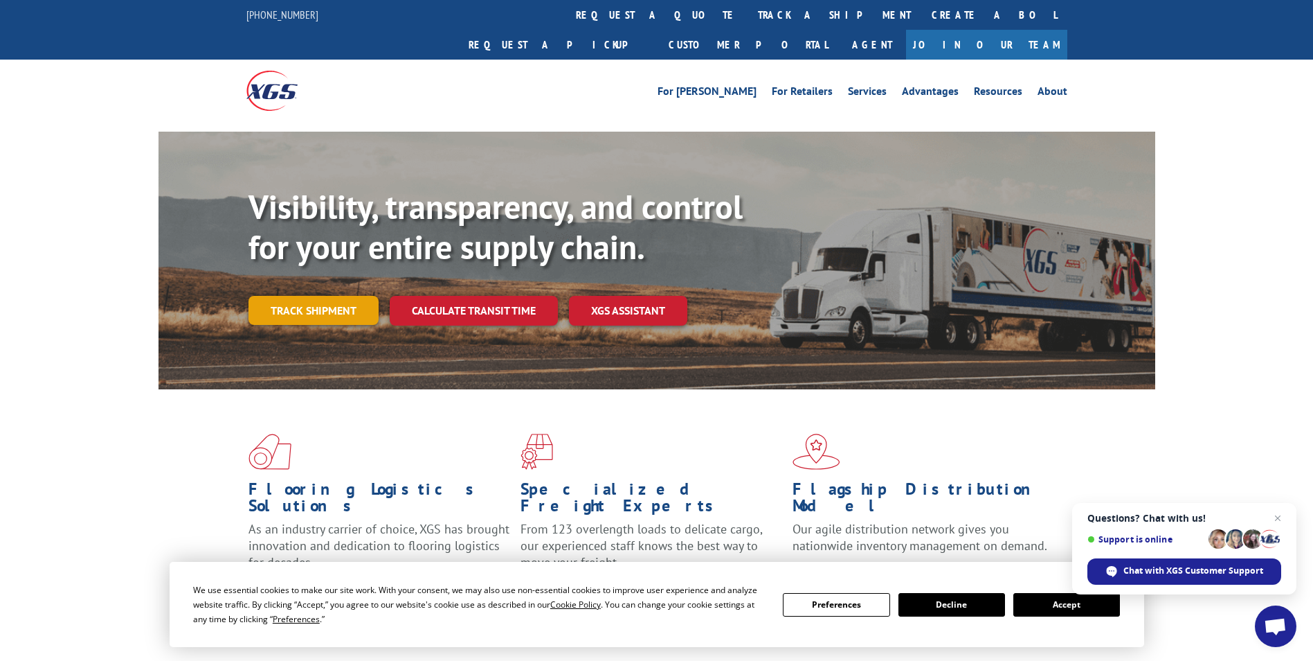  Describe the element at coordinates (987, 44) in the screenshot. I see `a: Join Our Team` at that location.